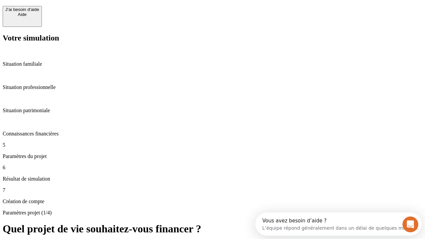 The width and height of the screenshot is (425, 239). What do you see at coordinates (213, 87) in the screenshot?
I see `p: Situation professionnelle` at bounding box center [213, 87].